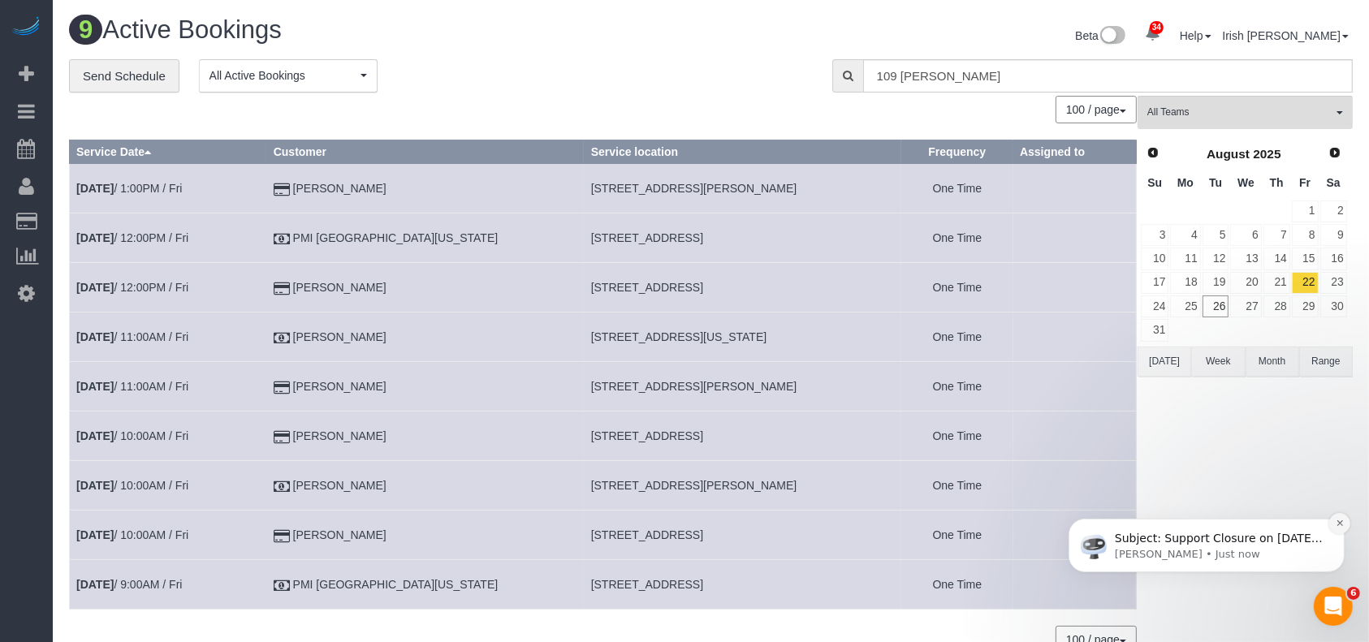 Image resolution: width=1369 pixels, height=642 pixels. I want to click on span: Monday, so click(1186, 183).